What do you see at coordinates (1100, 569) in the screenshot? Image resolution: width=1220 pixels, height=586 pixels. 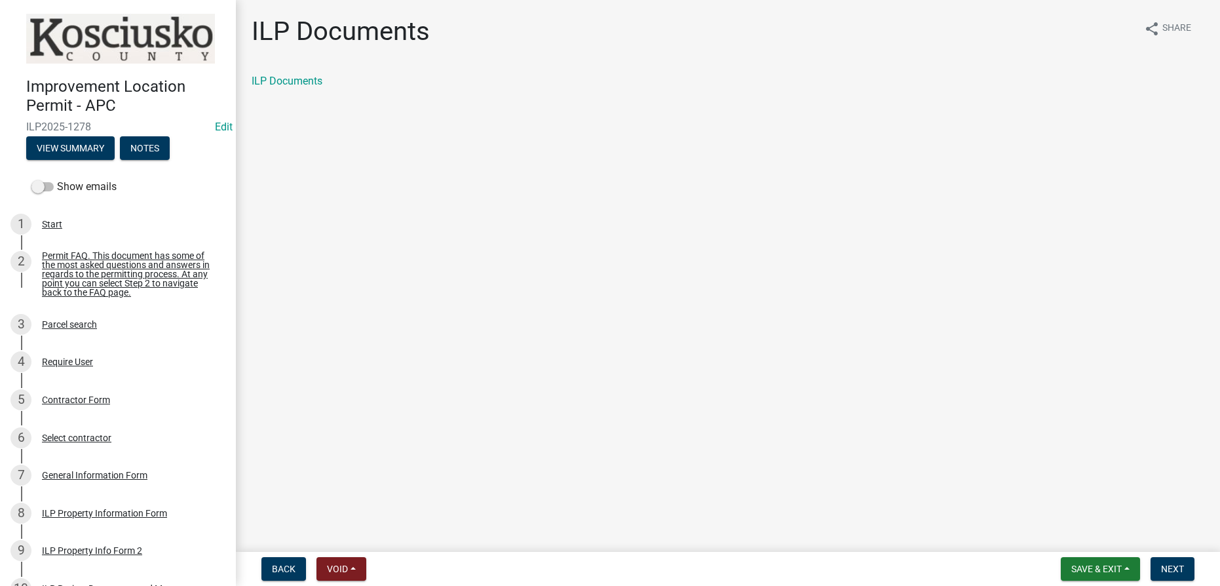 I see `button: Save & Exit` at bounding box center [1100, 569].